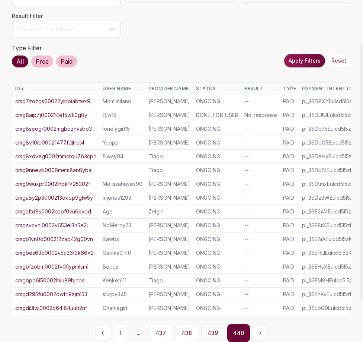 This screenshot has height=342, width=363. What do you see at coordinates (54, 253) in the screenshot?
I see `a: cmgbes63o0002v5c36f3k66x2` at bounding box center [54, 253].